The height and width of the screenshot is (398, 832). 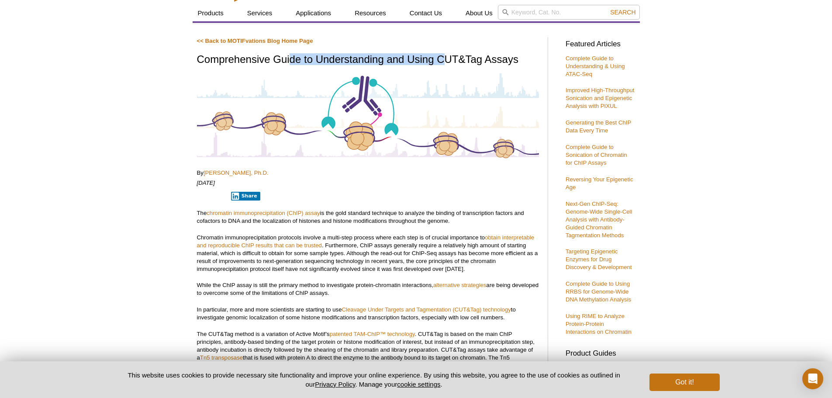 I want to click on a: Applications, so click(x=313, y=13).